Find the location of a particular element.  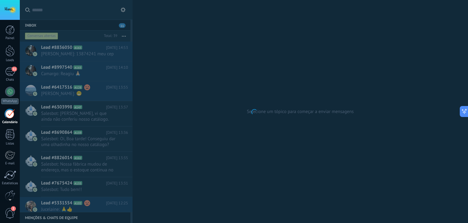

div: Leads is located at coordinates (10, 60).